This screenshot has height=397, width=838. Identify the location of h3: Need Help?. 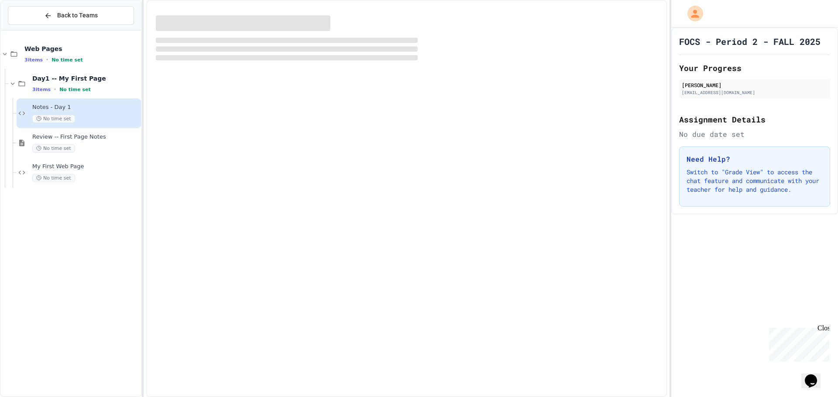
(754, 159).